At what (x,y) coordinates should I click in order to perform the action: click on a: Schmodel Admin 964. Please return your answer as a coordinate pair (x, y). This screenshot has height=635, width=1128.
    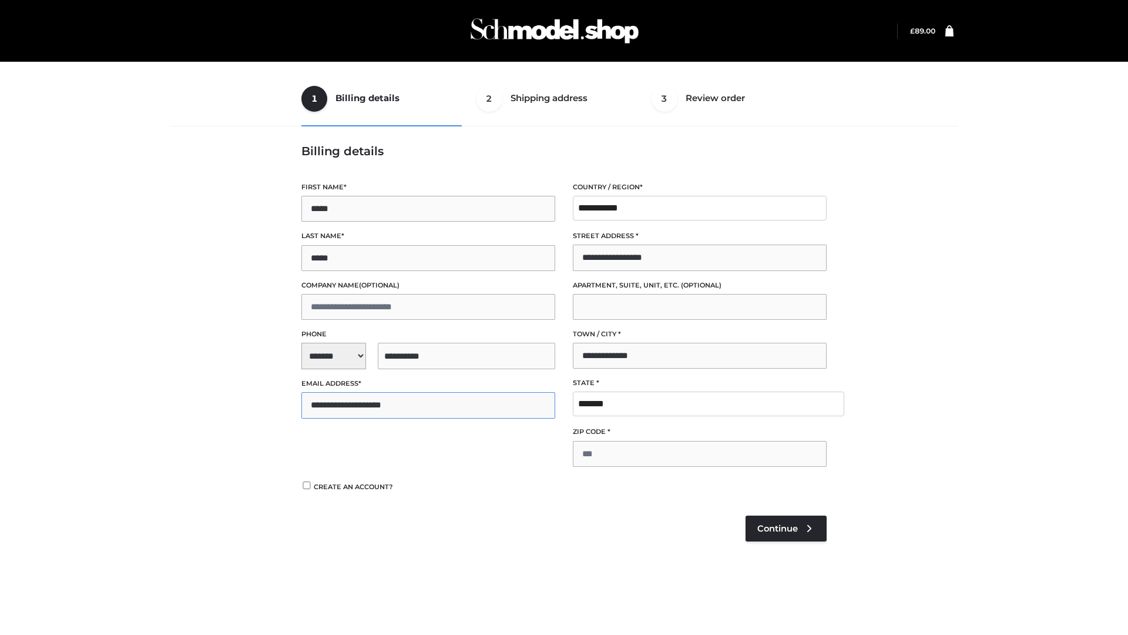
    Looking at the image, I should click on (555, 31).